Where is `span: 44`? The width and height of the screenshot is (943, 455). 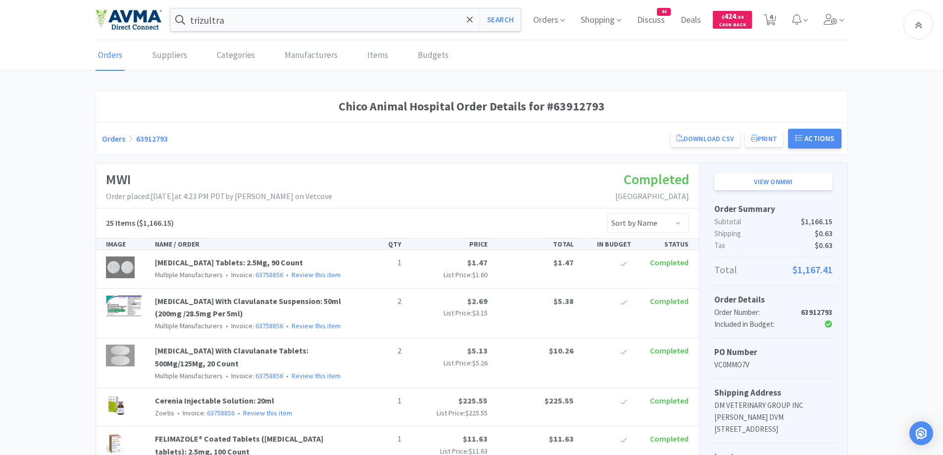
span: 44 is located at coordinates (664, 12).